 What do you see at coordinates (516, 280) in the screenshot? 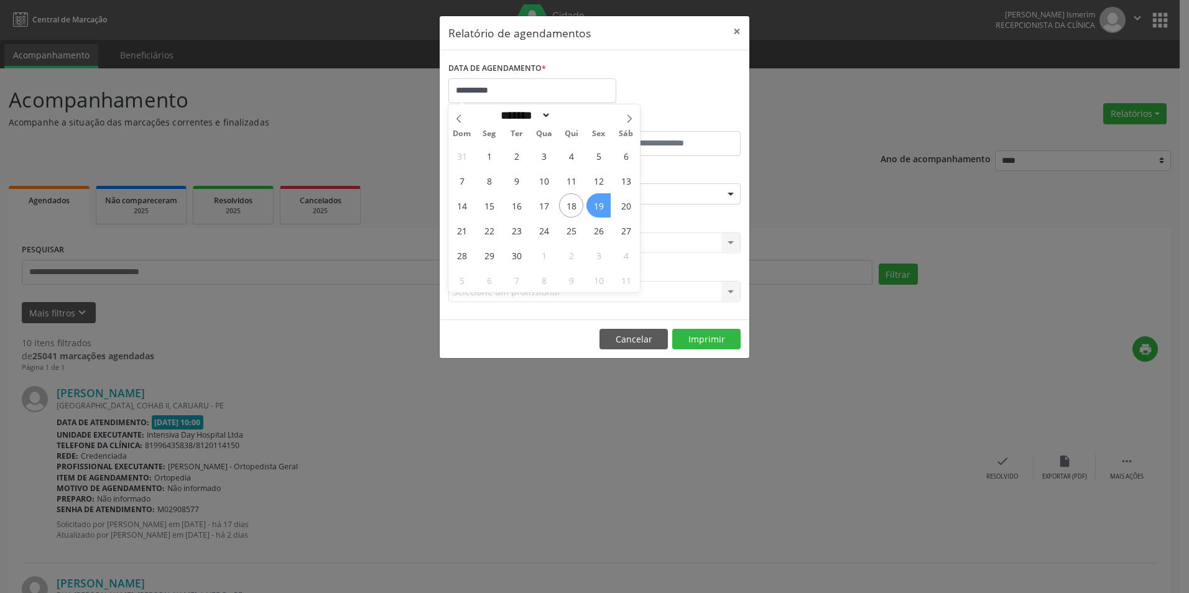
I see `span: Outubro 7, 2025` at bounding box center [516, 280].